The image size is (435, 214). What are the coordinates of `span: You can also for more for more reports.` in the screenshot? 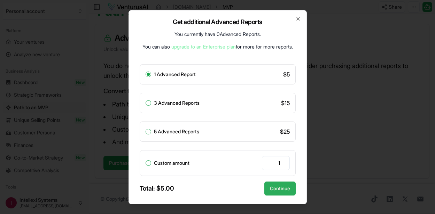 It's located at (218, 46).